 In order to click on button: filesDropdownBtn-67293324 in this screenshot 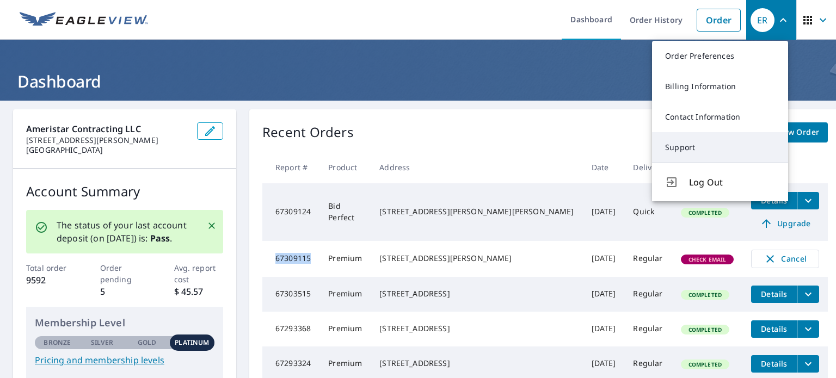, I will do `click(807, 364)`.